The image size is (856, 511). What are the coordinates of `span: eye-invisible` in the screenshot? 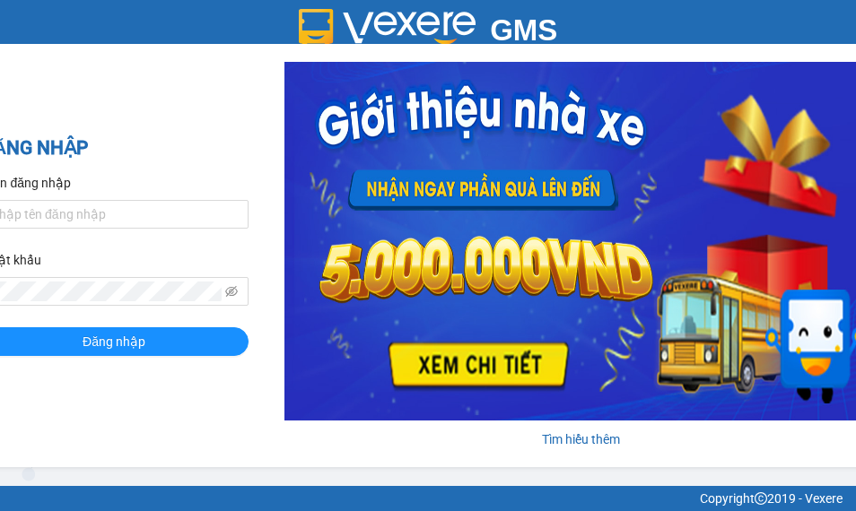 It's located at (232, 292).